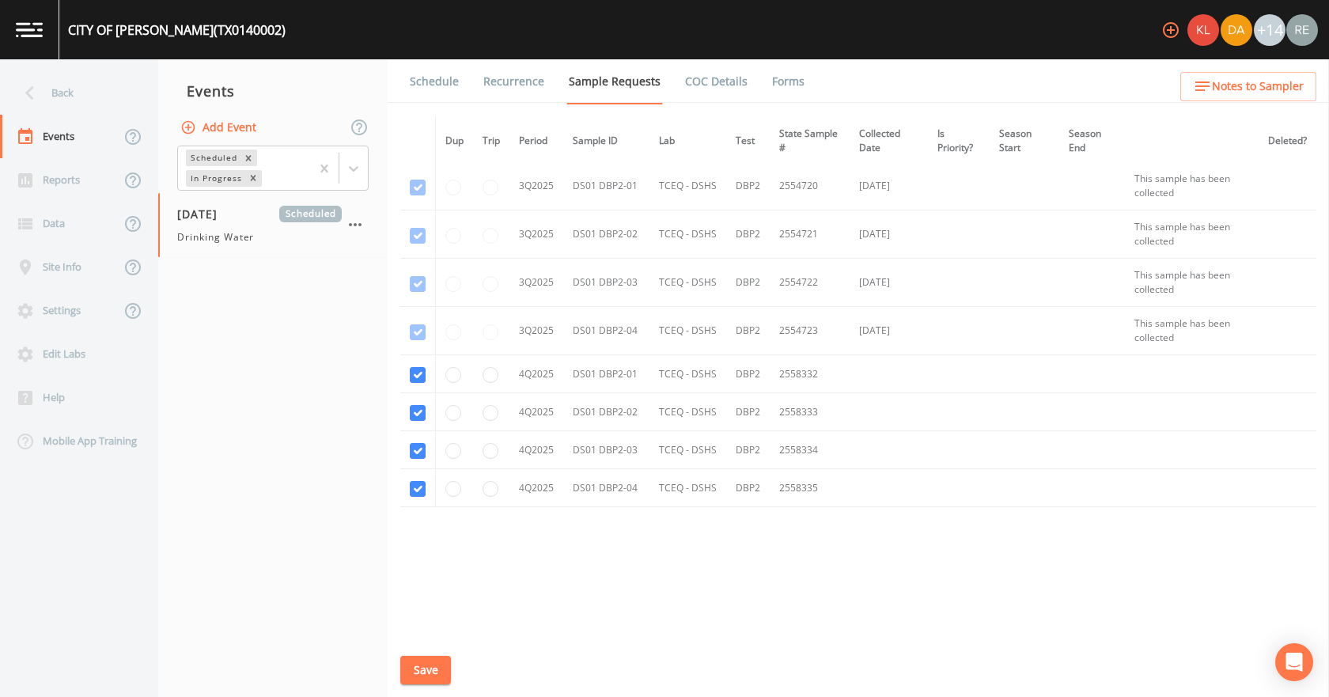  What do you see at coordinates (687, 141) in the screenshot?
I see `th: Lab` at bounding box center [687, 141].